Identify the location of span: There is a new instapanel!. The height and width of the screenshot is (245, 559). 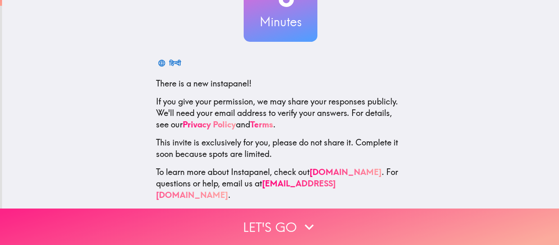
(204, 83).